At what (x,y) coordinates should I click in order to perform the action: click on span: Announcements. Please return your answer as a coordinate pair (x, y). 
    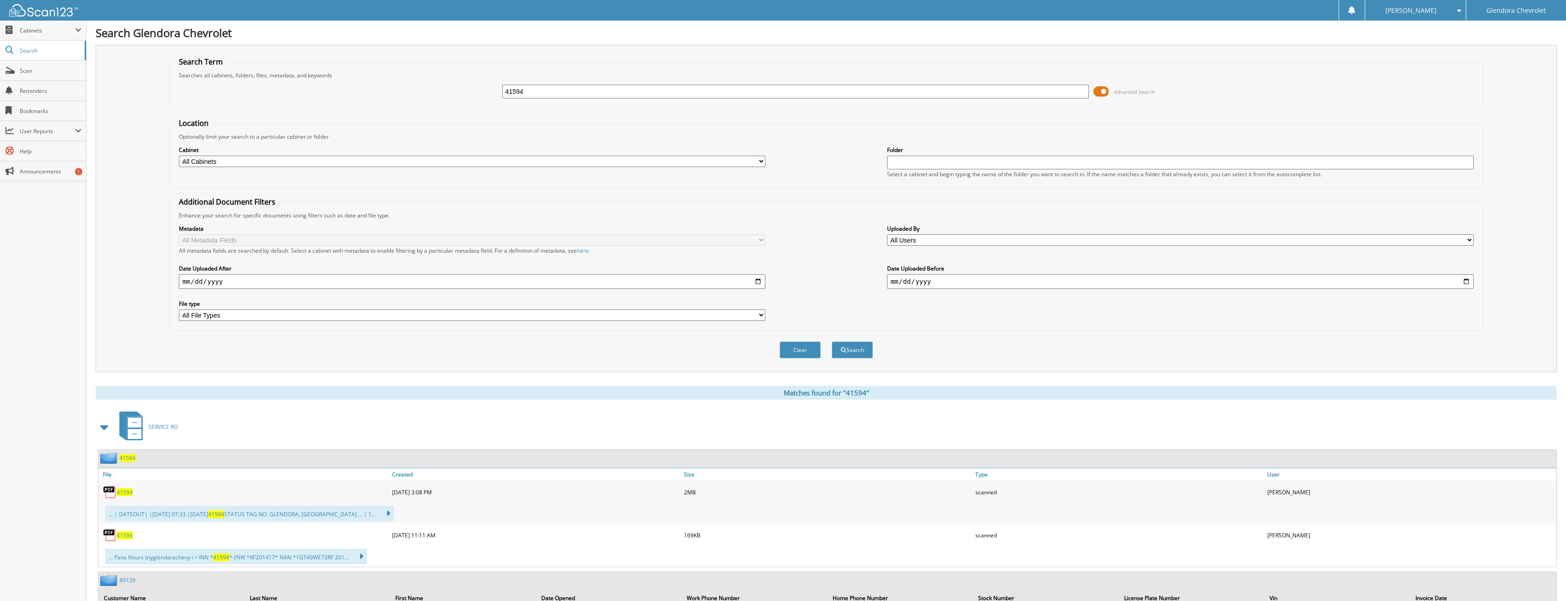
    Looking at the image, I should click on (50, 171).